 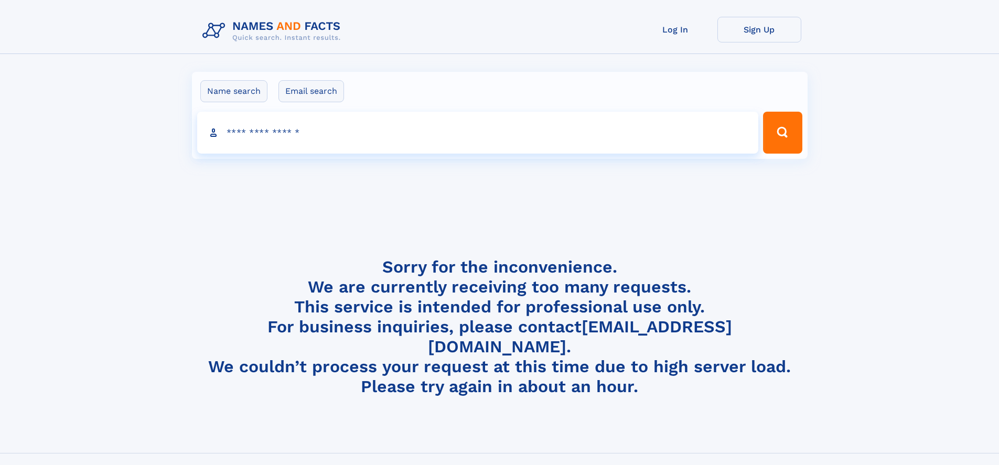 What do you see at coordinates (478, 133) in the screenshot?
I see `input: search input` at bounding box center [478, 133].